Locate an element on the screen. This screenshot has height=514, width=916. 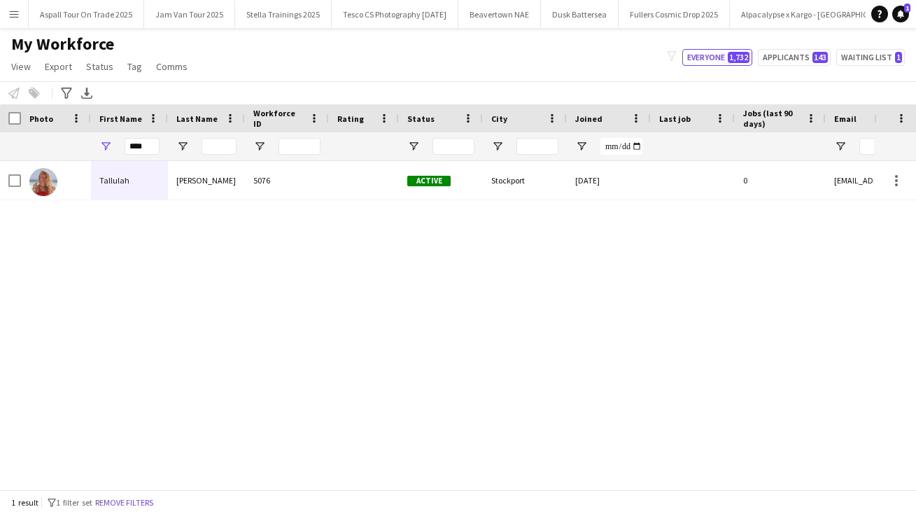
input: Joined Filter Input is located at coordinates (621, 146).